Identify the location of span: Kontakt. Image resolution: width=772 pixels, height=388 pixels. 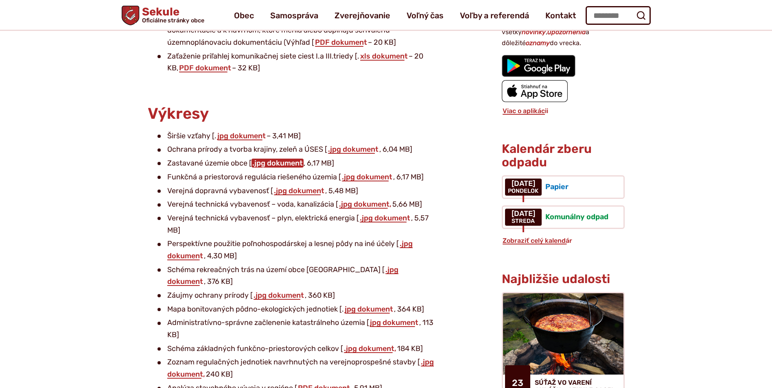
(561, 15).